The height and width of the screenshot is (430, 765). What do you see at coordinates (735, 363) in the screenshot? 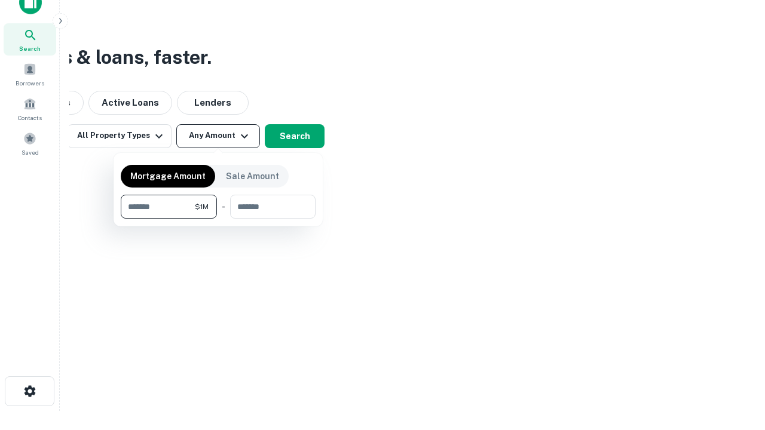
I see `div: Chat Widget` at bounding box center [735, 363].